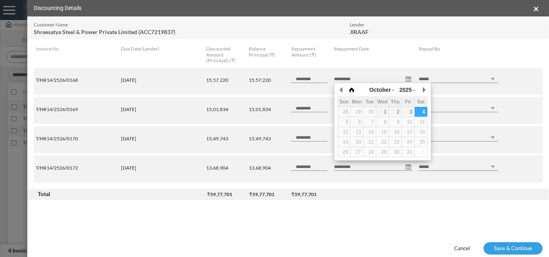 The width and height of the screenshot is (549, 257). I want to click on div: 17, so click(408, 132).